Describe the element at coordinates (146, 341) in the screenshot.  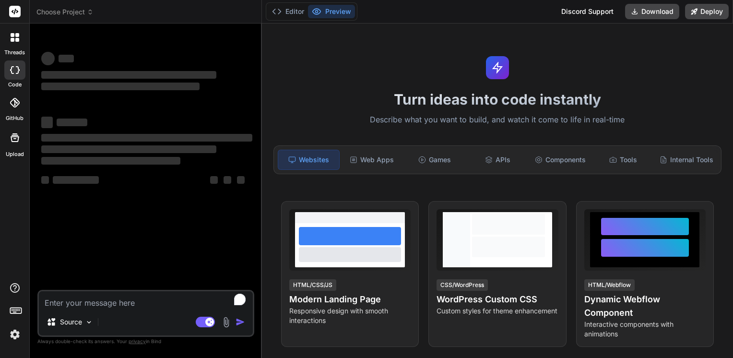
I see `p: Always double-check its answers. Your in Bind` at that location.